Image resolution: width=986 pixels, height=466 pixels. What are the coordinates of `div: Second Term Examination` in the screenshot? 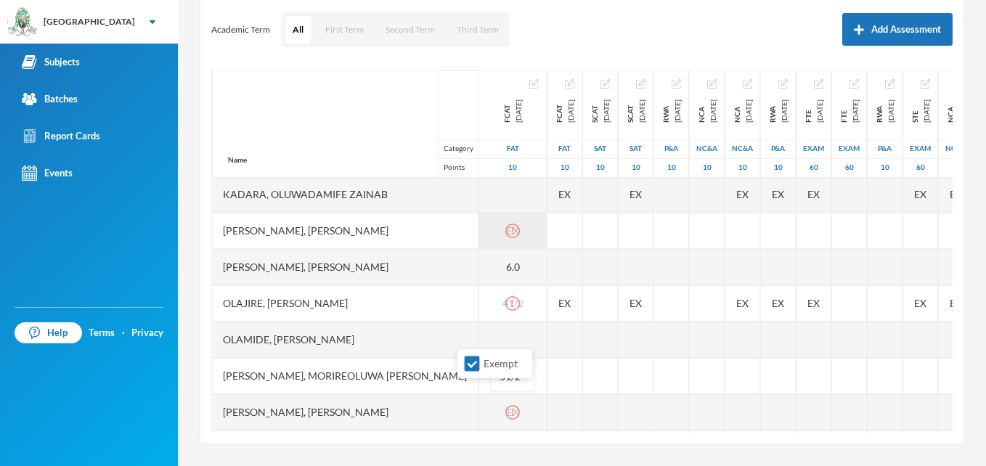 It's located at (920, 111).